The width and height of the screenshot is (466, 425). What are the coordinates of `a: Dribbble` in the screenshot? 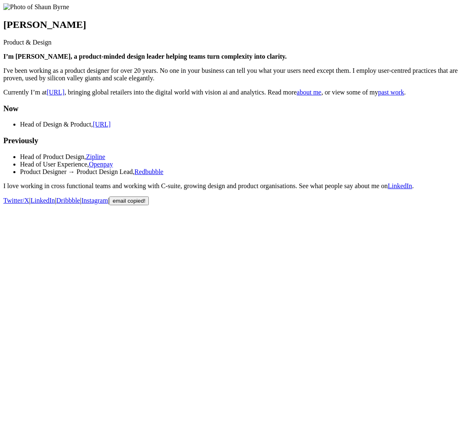 It's located at (68, 200).